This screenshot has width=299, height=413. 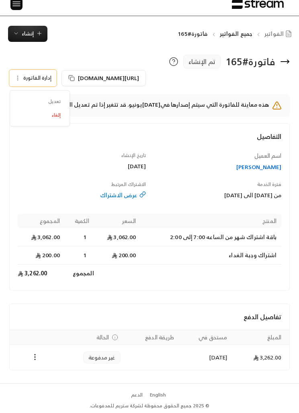 I want to click on span: تاريخ الإنشاء, so click(x=134, y=155).